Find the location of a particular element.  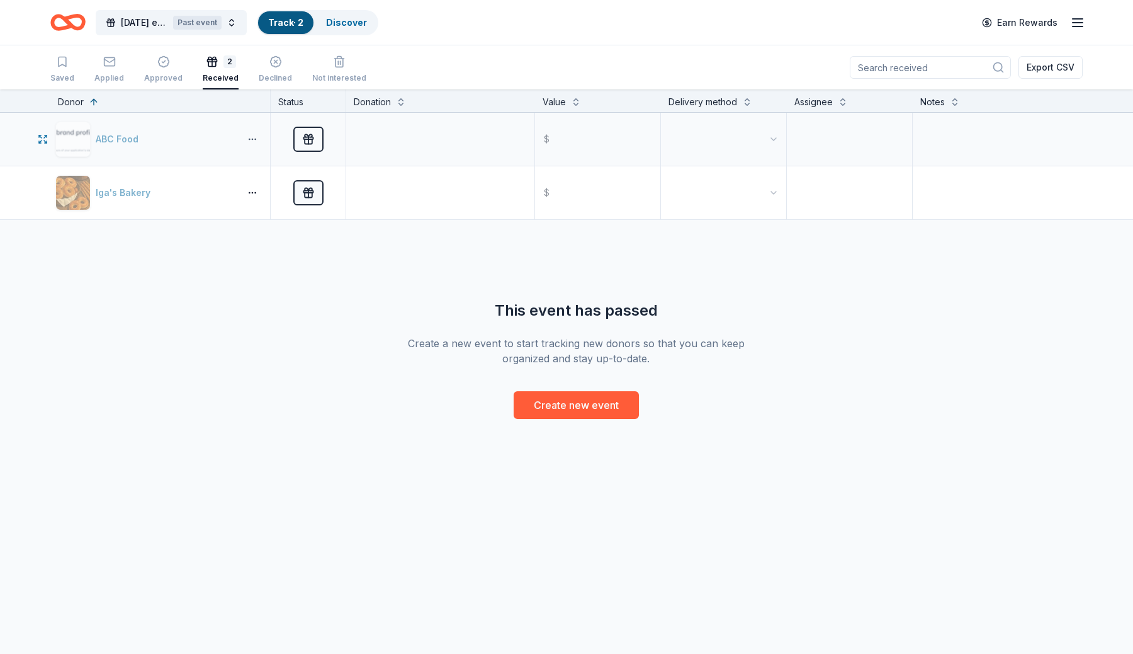

a: Discover is located at coordinates (346, 22).